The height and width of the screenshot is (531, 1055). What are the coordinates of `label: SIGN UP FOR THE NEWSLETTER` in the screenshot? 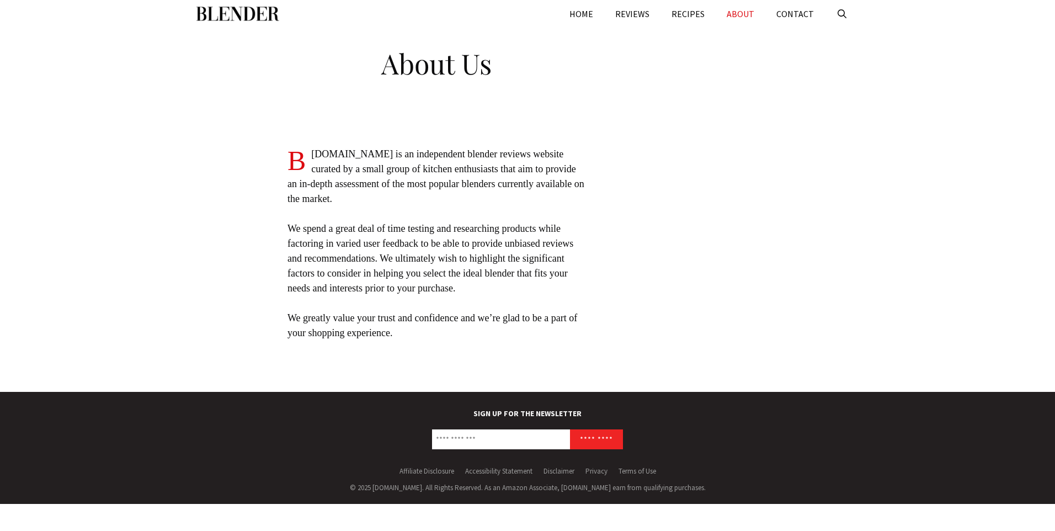 It's located at (527, 416).